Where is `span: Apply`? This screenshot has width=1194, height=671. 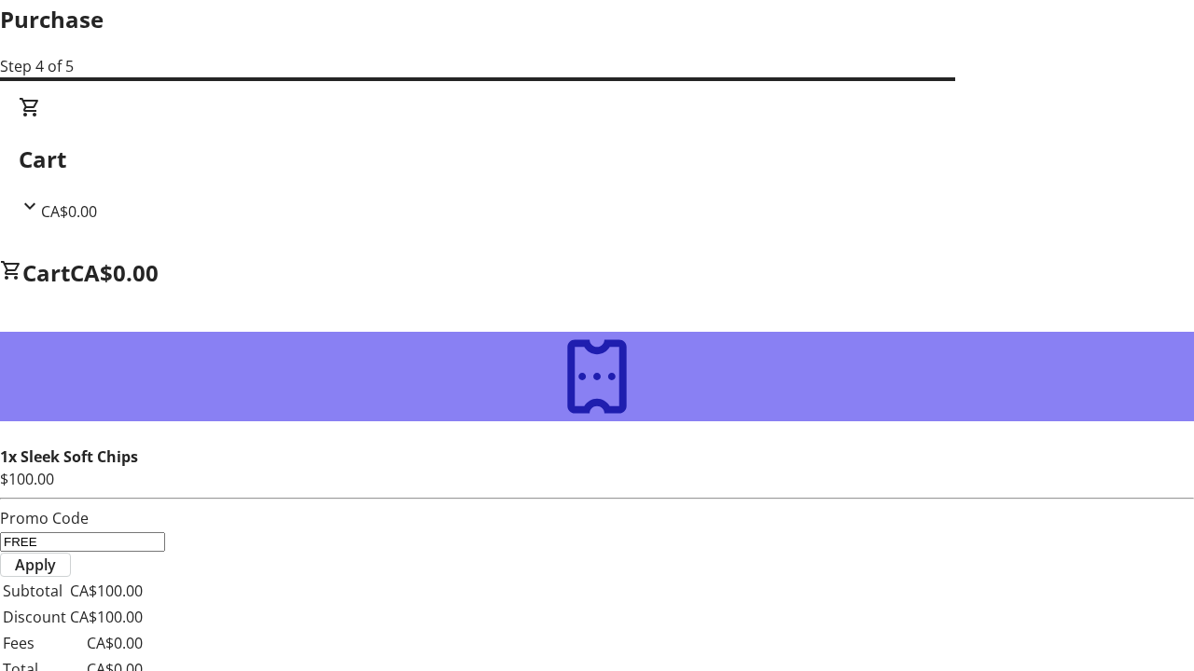
span: Apply is located at coordinates (35, 565).